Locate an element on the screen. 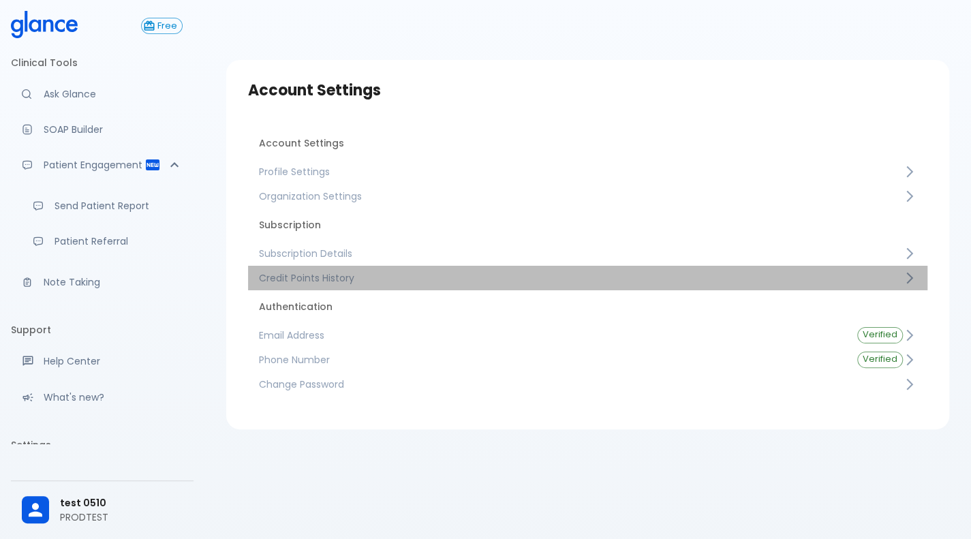 The image size is (971, 539). span: Organization Settings is located at coordinates (581, 196).